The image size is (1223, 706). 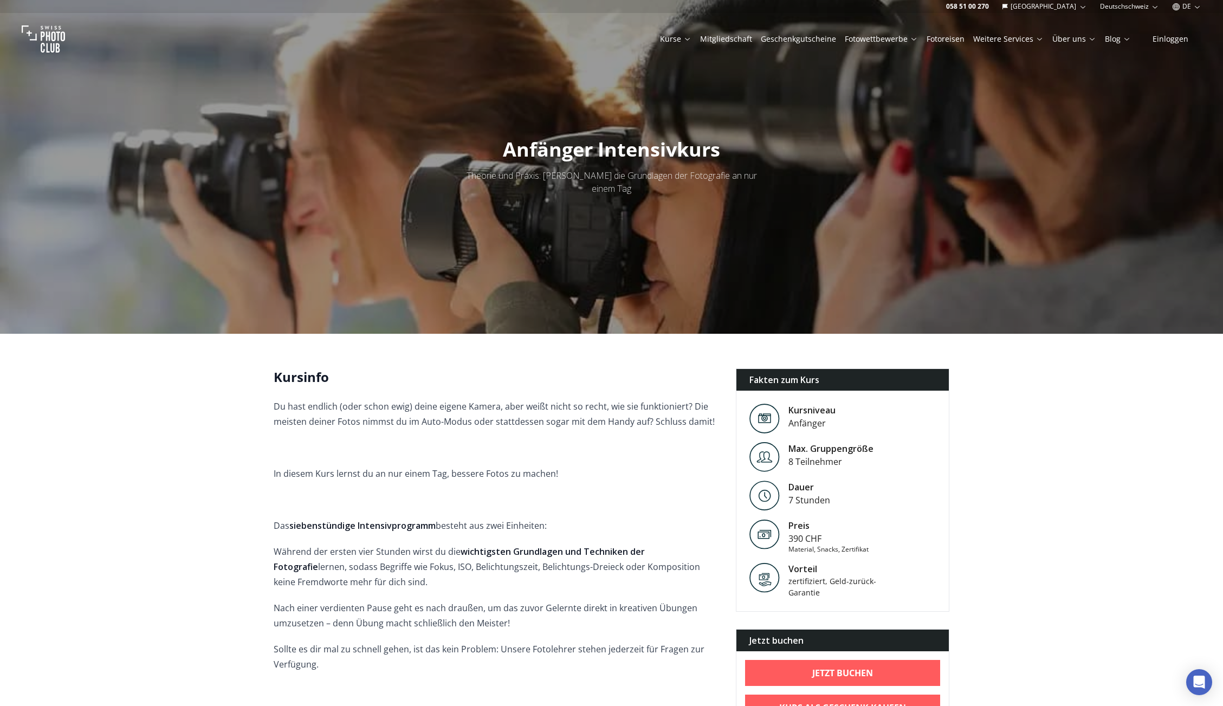 What do you see at coordinates (834, 569) in the screenshot?
I see `div: Vorteil` at bounding box center [834, 569].